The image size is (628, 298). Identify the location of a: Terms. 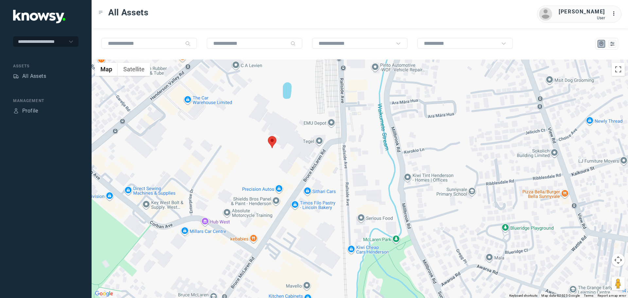
(589, 295).